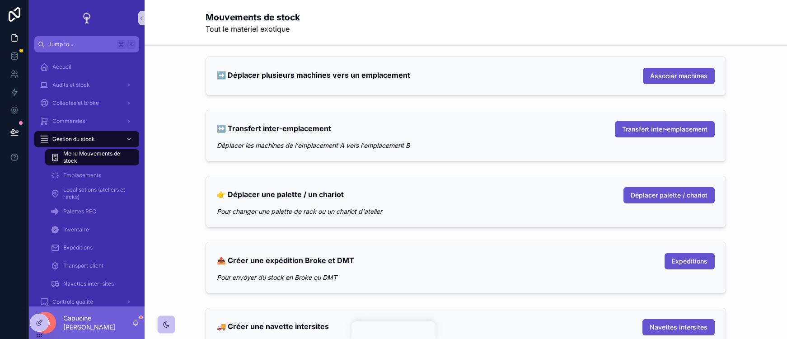  I want to click on h2: 📤 Créer une expédition Broke et DMT, so click(286, 260).